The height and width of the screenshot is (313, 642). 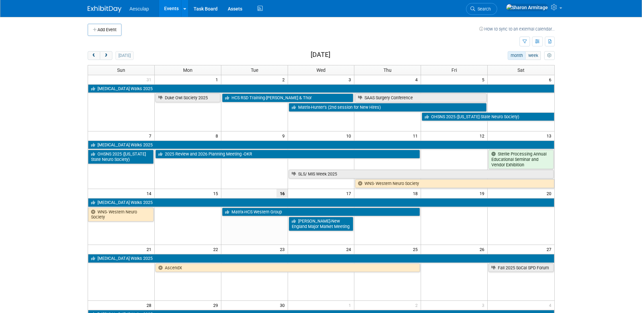 What do you see at coordinates (350, 135) in the screenshot?
I see `span: 10` at bounding box center [350, 135].